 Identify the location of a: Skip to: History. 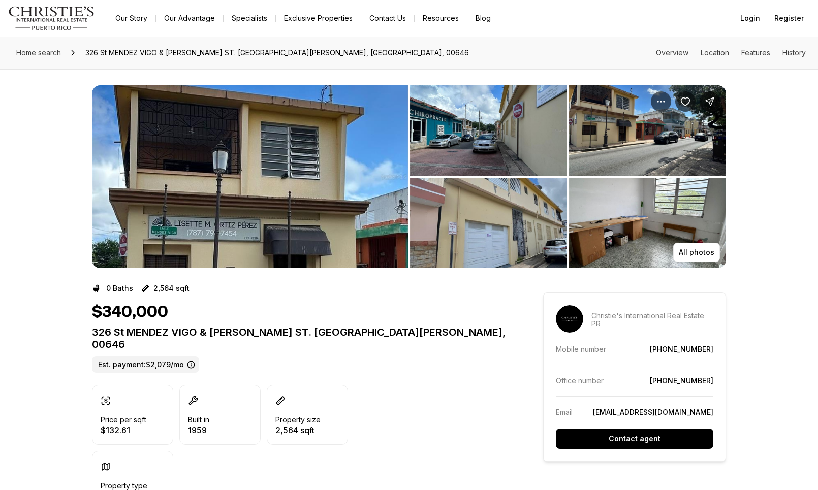
(794, 52).